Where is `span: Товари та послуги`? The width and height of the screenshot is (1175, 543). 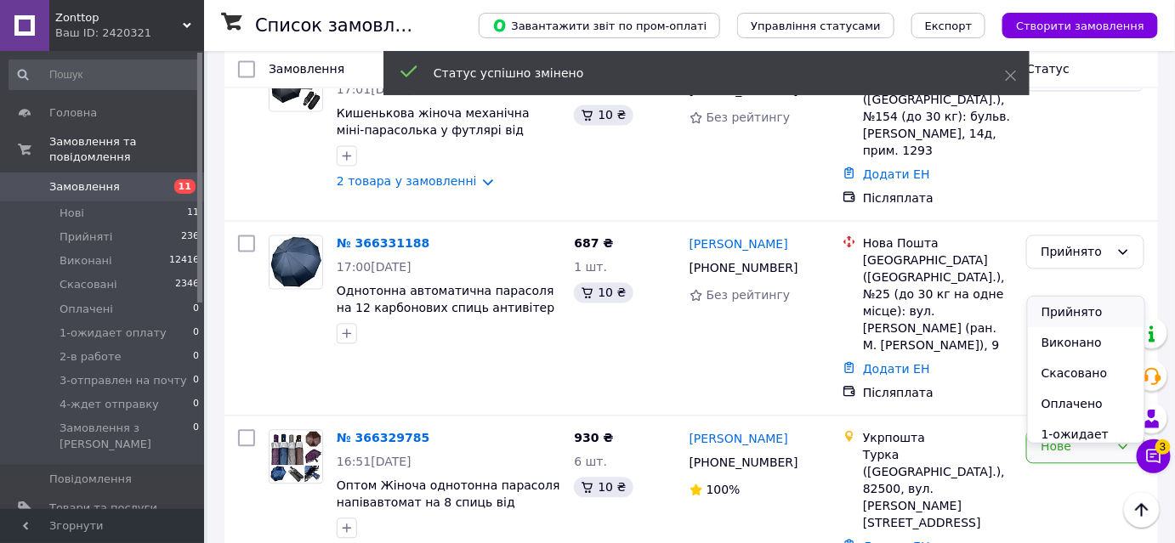
span: Товари та послуги is located at coordinates (103, 508).